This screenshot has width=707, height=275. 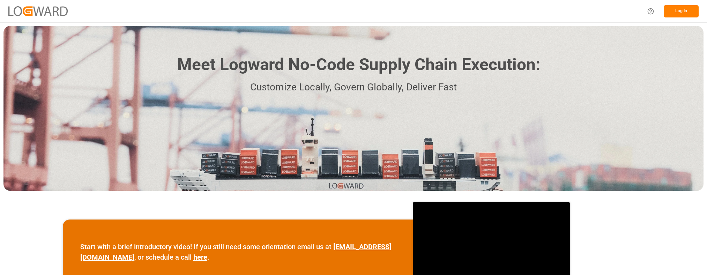 What do you see at coordinates (651, 11) in the screenshot?
I see `button: Help Center` at bounding box center [651, 11].